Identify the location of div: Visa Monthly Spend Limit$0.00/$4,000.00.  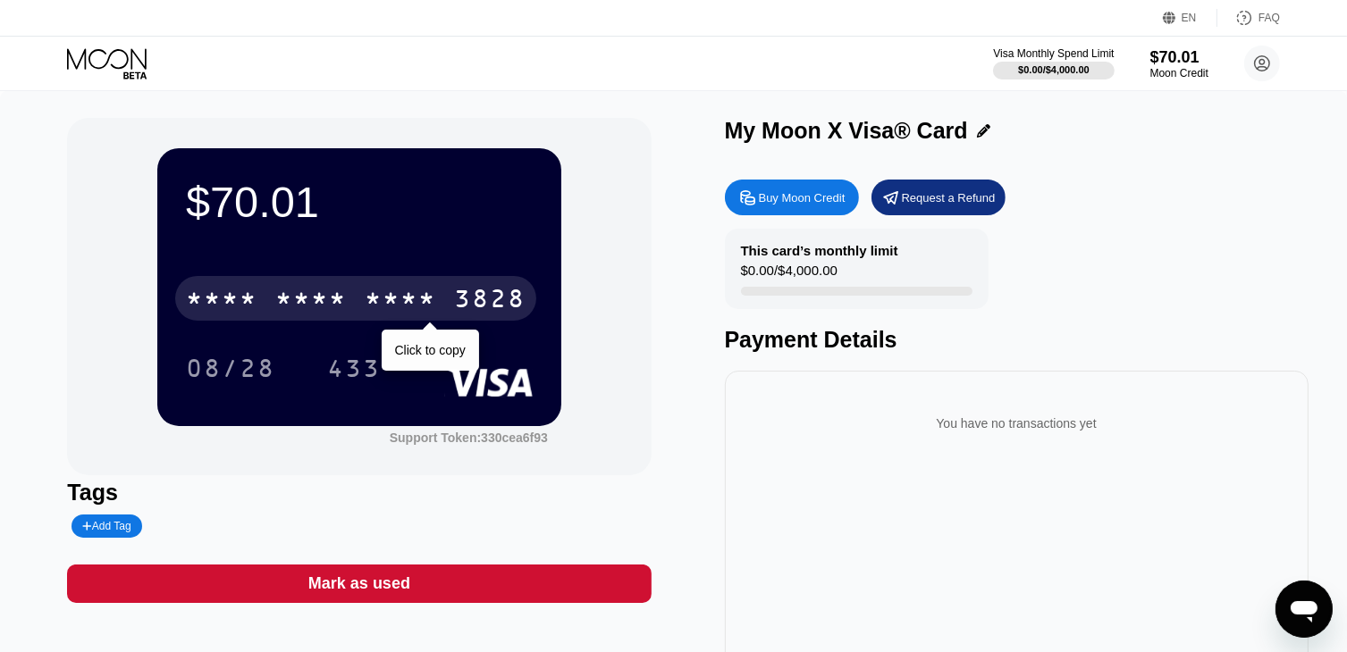
(1053, 63).